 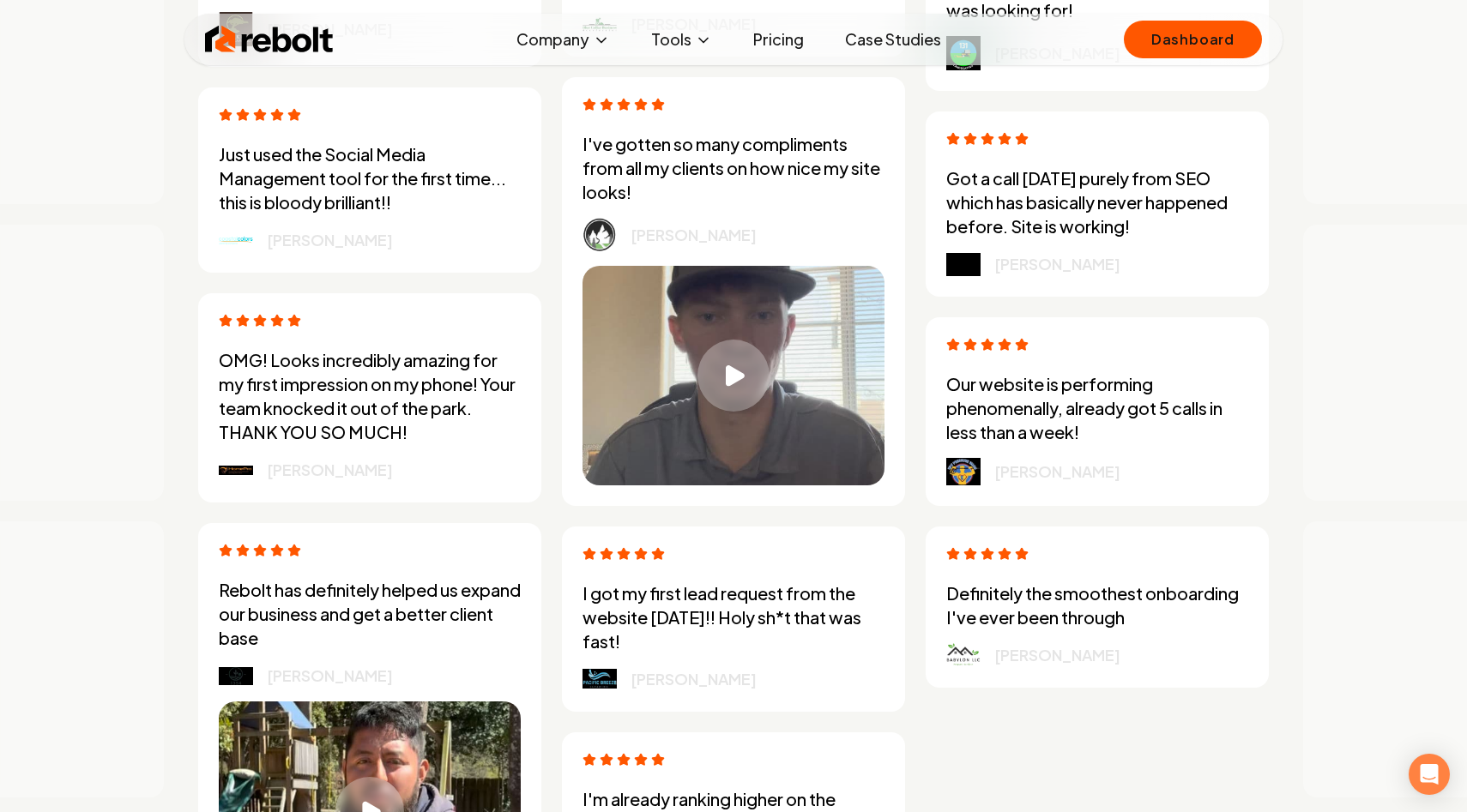 I want to click on p: I've gotten so many compliments from all my clients on how nice my site looks!, so click(x=733, y=168).